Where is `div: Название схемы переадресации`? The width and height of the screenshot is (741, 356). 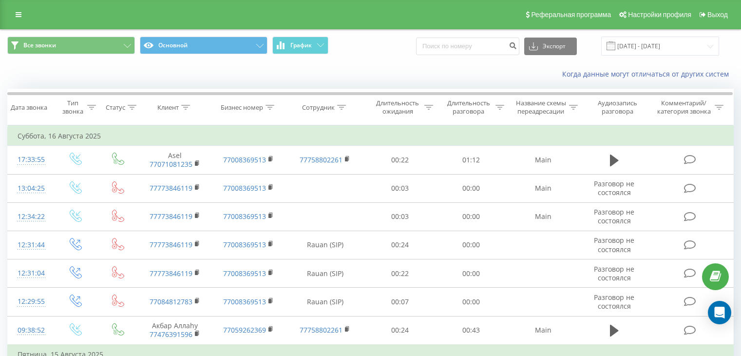
div: Название схемы переадресации is located at coordinates (541, 107).